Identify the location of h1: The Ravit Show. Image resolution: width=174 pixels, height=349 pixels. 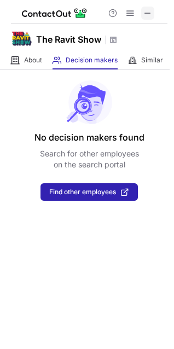
(68, 39).